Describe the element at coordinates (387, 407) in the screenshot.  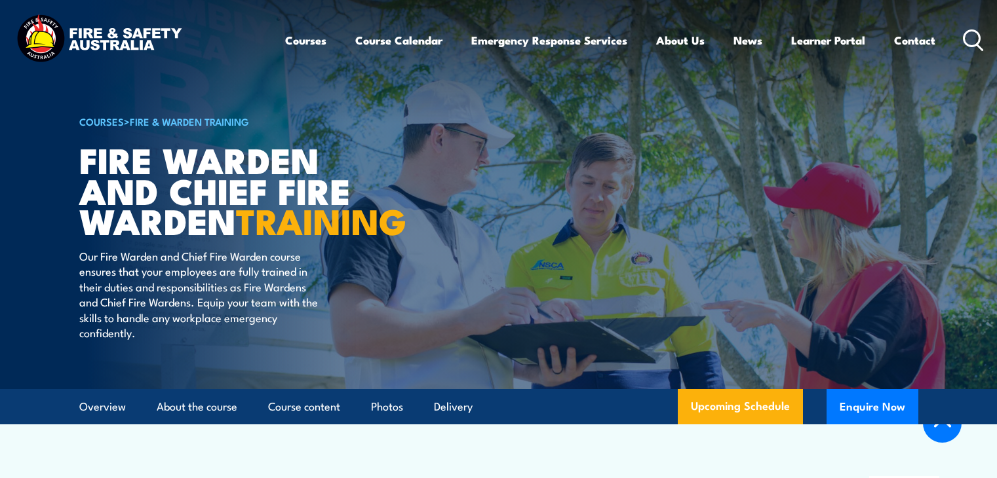
I see `a: Photos` at that location.